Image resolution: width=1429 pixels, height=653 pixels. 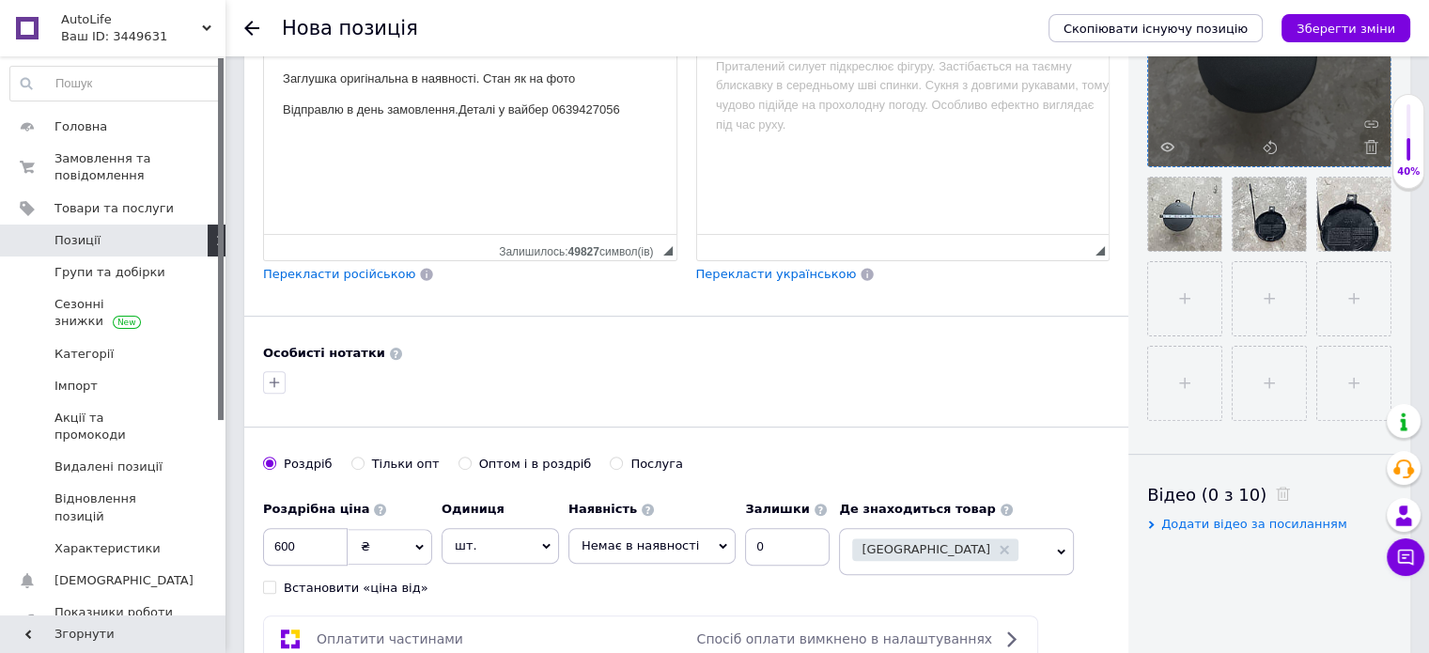 I want to click on button: Чат з покупцем, so click(x=1405, y=557).